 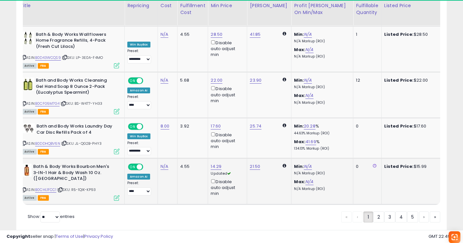 What do you see at coordinates (411, 35) in the screenshot?
I see `div: $28.50` at bounding box center [411, 35].